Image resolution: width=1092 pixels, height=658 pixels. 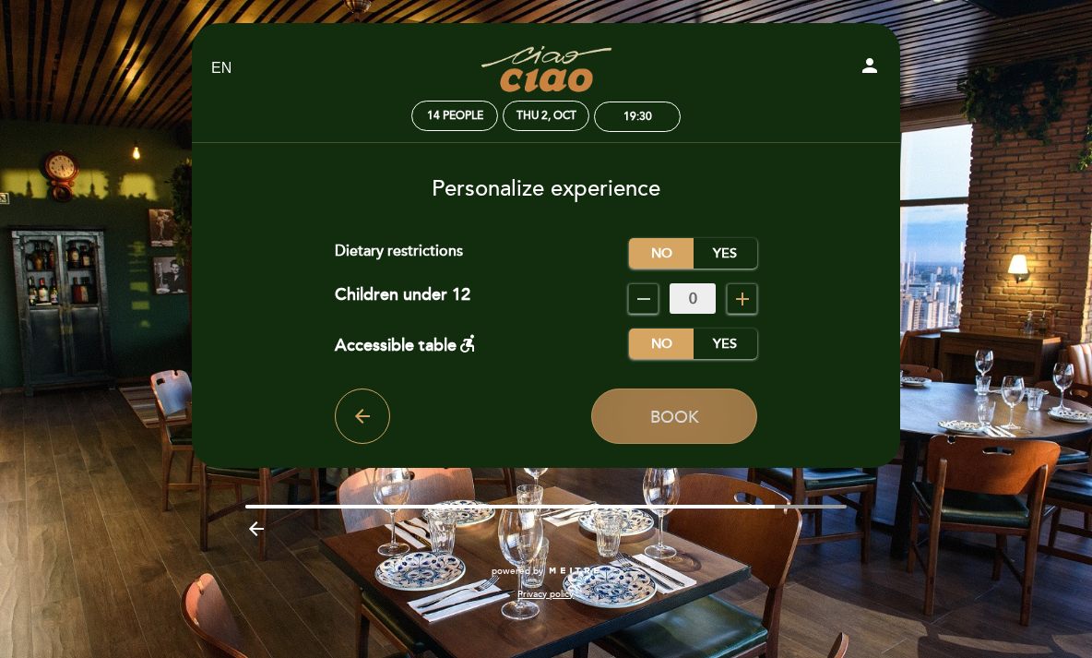 What do you see at coordinates (407, 343) in the screenshot?
I see `div: Accessible table` at bounding box center [407, 343].